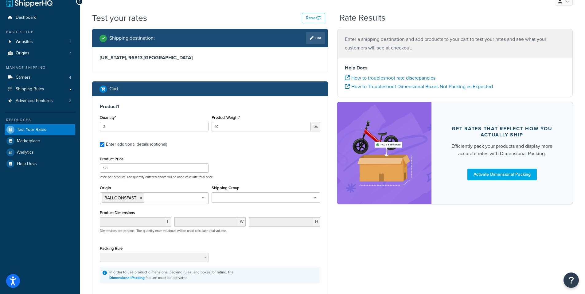  Describe the element at coordinates (455, 44) in the screenshot. I see `p: Enter a shipping destination and add products to your cart to test your rates and see what your c...` at that location.